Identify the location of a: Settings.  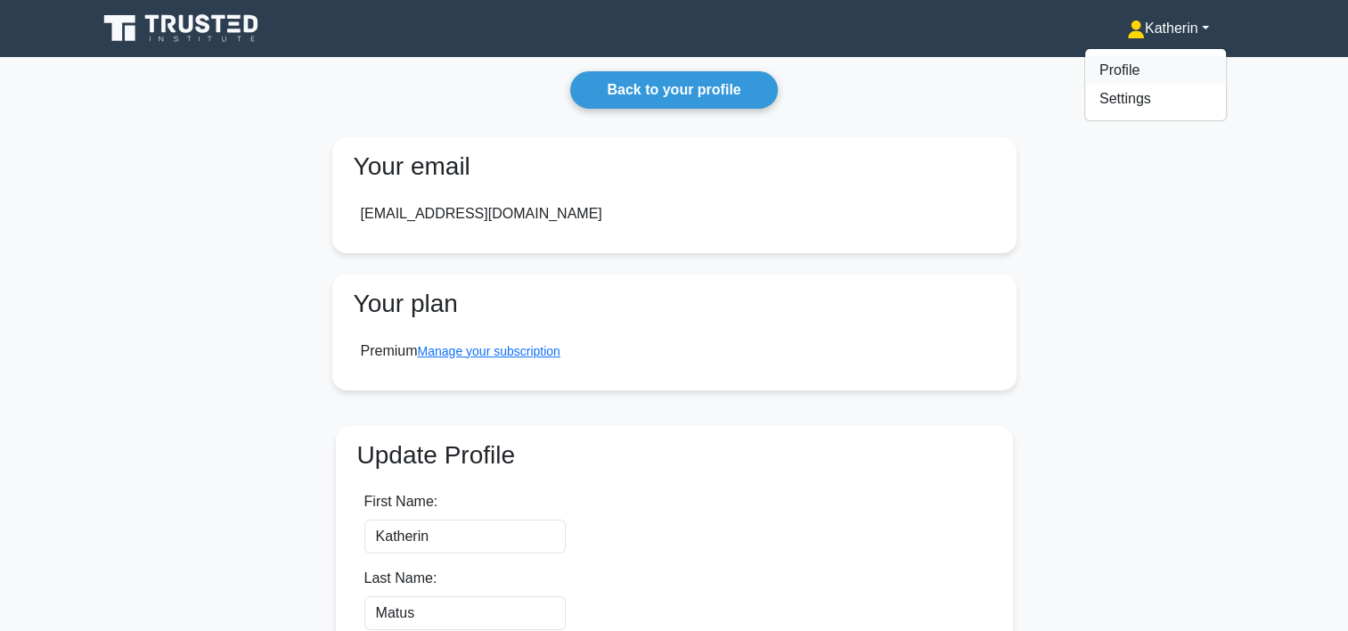
(1156, 99).